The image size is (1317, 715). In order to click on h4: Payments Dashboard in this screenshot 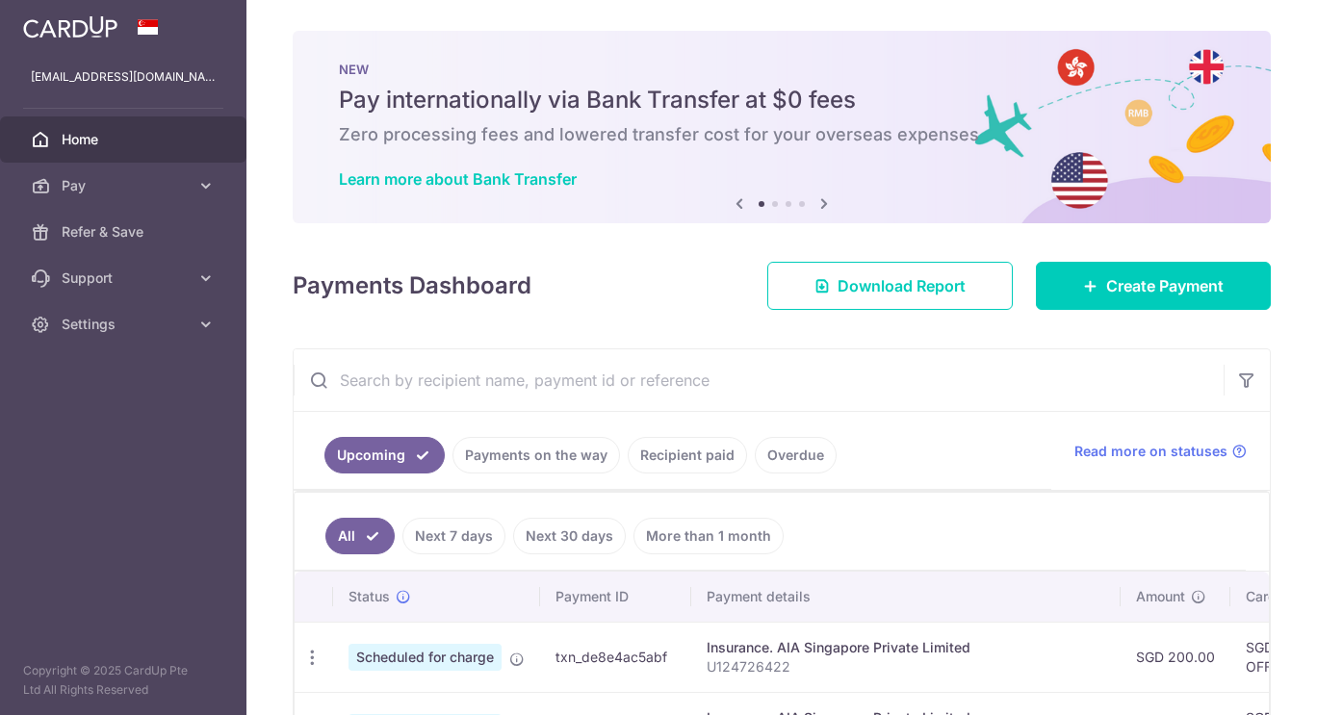, I will do `click(412, 286)`.